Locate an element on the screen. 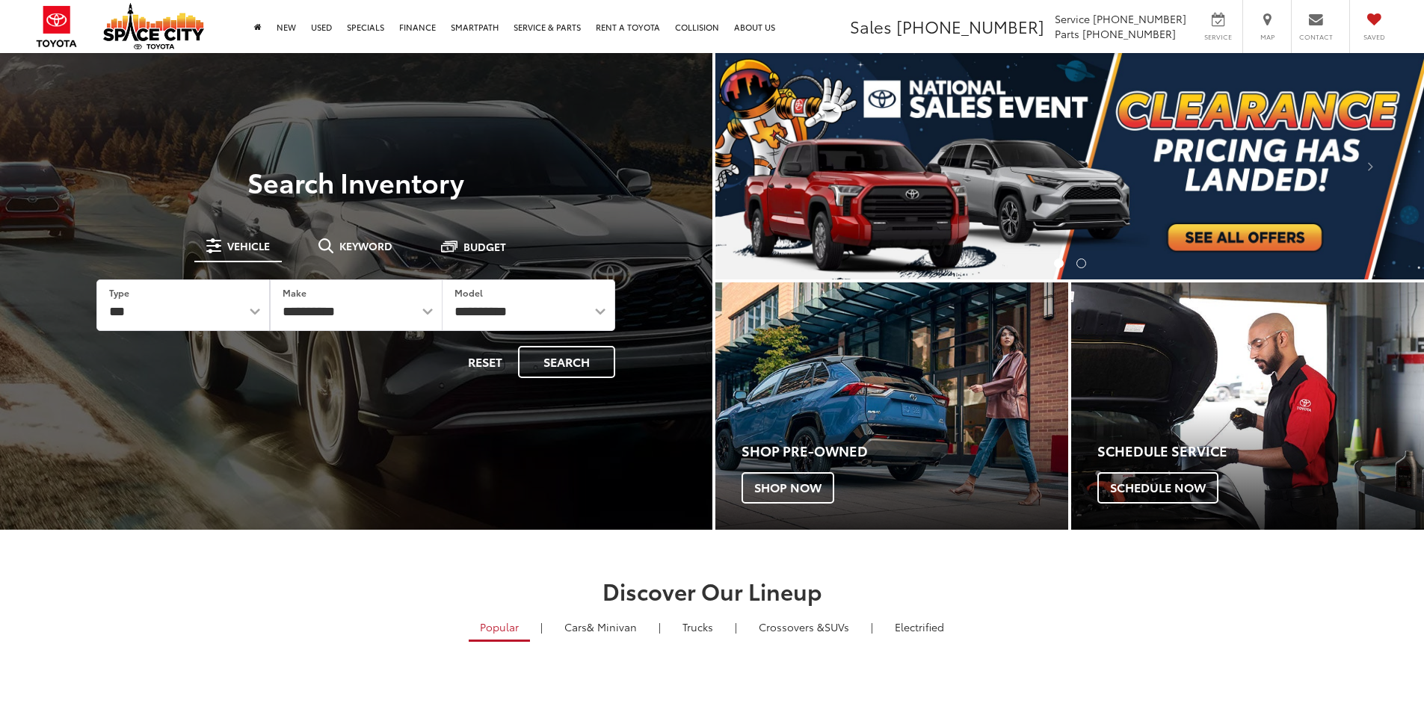 Image resolution: width=1424 pixels, height=712 pixels. h3: Search Inventory is located at coordinates (356, 182).